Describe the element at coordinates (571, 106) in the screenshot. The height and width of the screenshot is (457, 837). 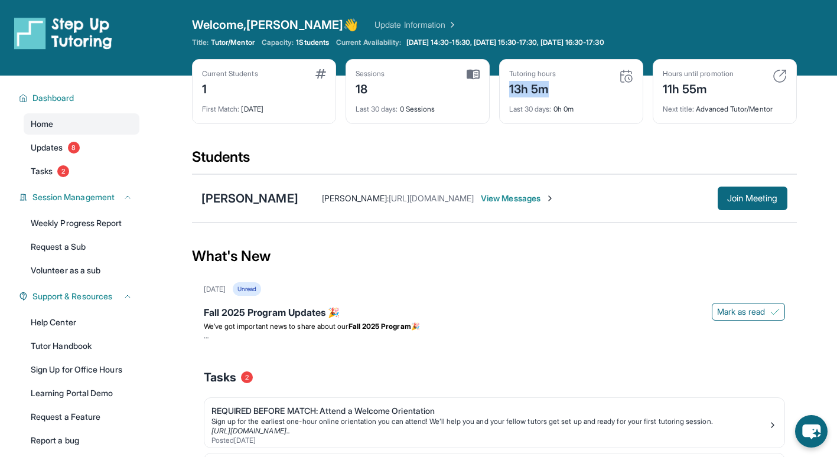
I see `div: 0h 0m` at that location.